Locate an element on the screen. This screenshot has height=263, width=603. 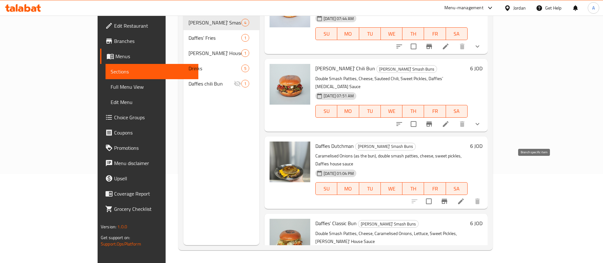
span: Menu disclaimer is located at coordinates (154, 163).